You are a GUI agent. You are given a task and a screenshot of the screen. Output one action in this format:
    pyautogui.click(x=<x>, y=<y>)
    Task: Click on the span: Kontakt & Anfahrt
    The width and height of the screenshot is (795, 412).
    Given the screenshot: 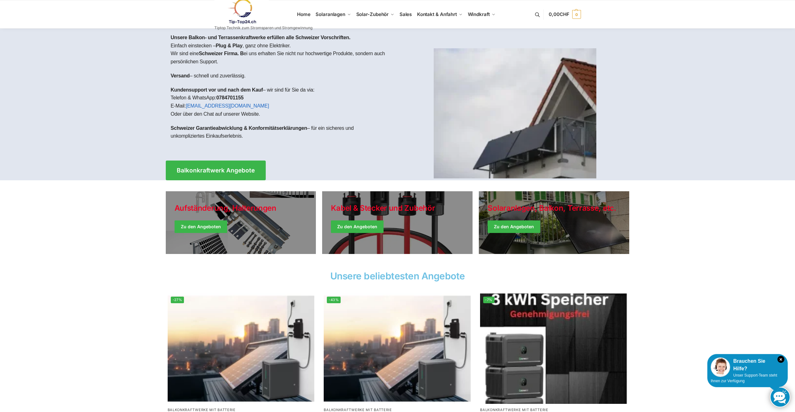 What is the action you would take?
    pyautogui.click(x=437, y=14)
    